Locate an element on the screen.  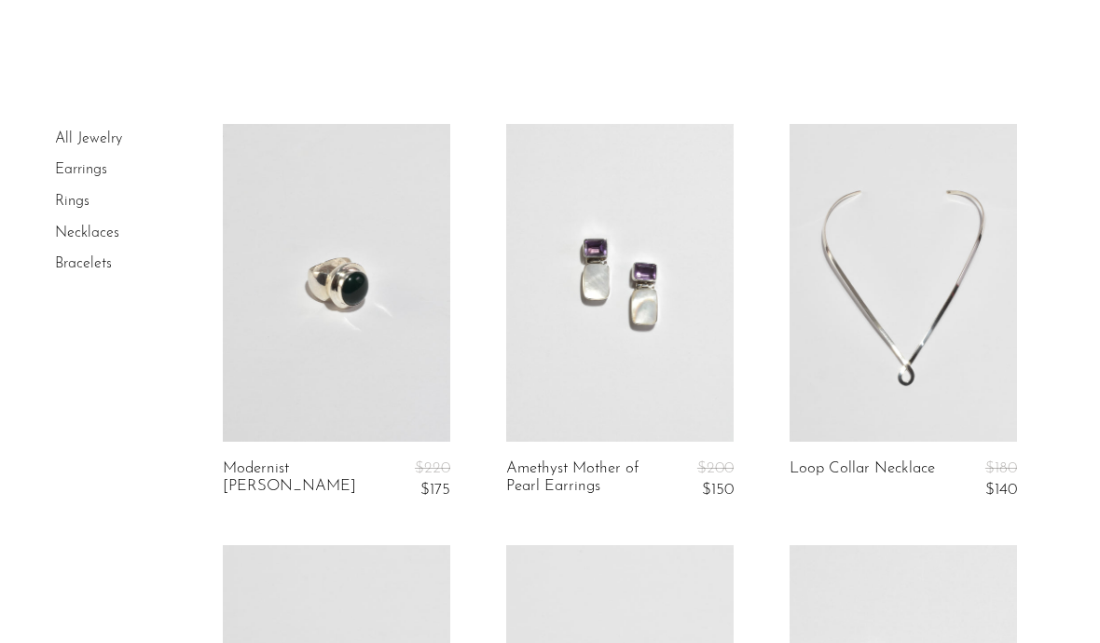
a: Bracelets is located at coordinates (83, 264).